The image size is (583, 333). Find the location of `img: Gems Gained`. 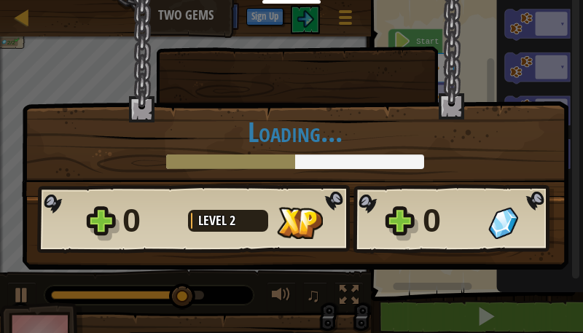

img: Gems Gained is located at coordinates (503, 223).